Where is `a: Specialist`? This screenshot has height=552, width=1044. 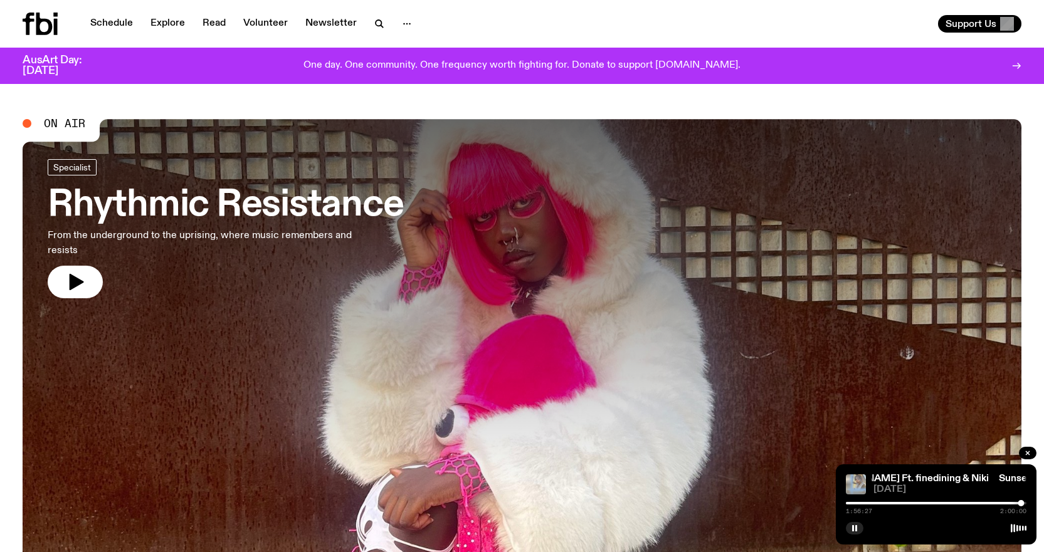 a: Specialist is located at coordinates (72, 167).